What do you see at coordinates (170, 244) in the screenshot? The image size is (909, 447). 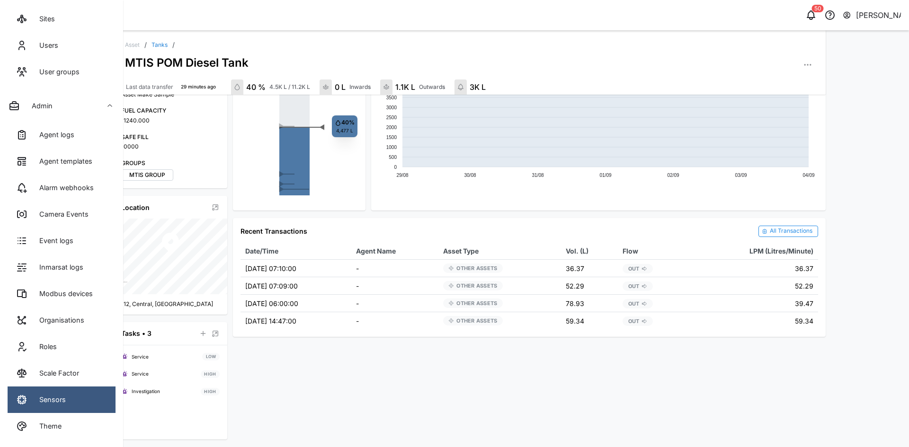 I see `div: Map marker` at bounding box center [170, 244].